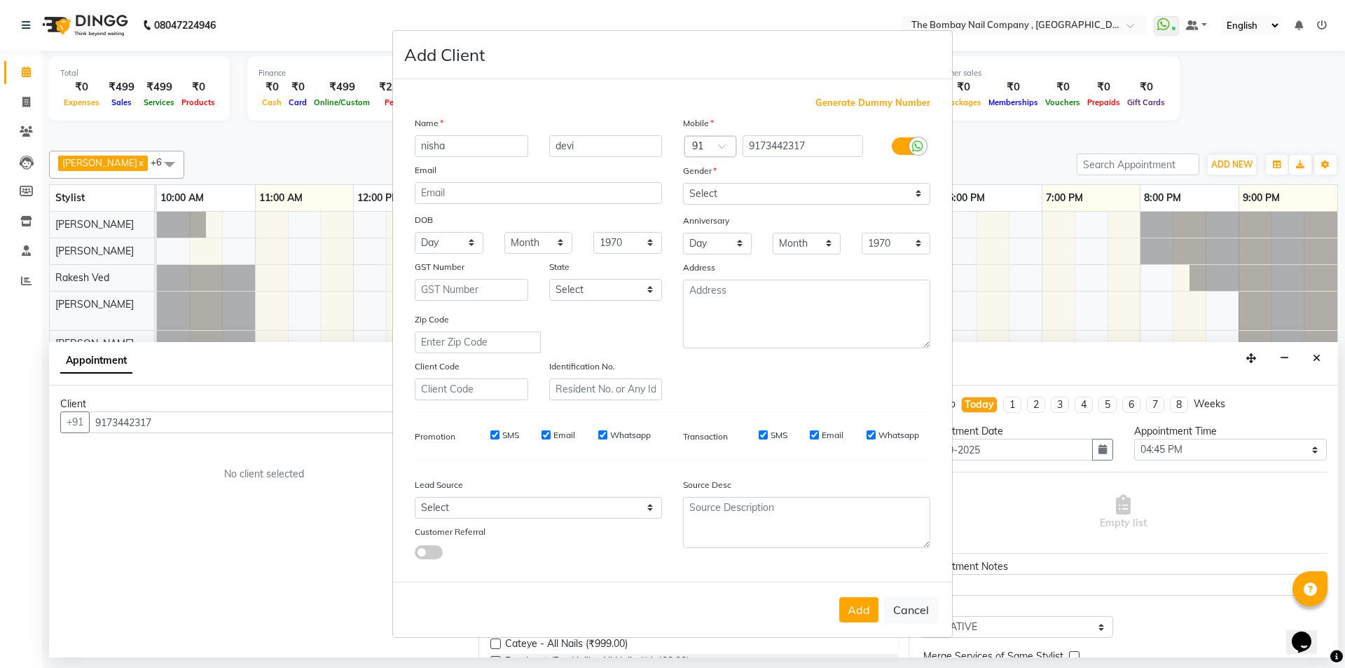  I want to click on label: Identification No., so click(582, 366).